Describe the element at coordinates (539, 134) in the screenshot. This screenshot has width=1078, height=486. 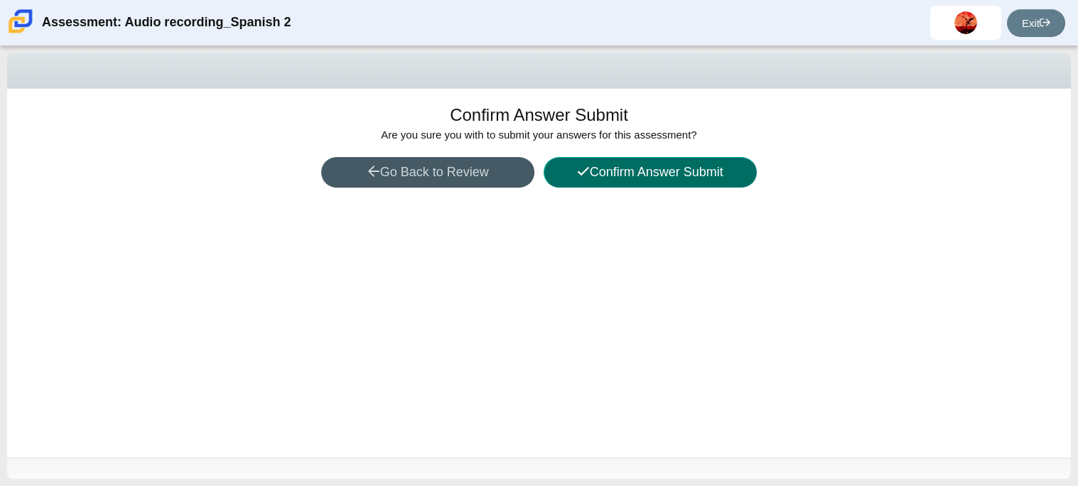
I see `span: Are you sure you with to submit your answers for this assessment?` at that location.